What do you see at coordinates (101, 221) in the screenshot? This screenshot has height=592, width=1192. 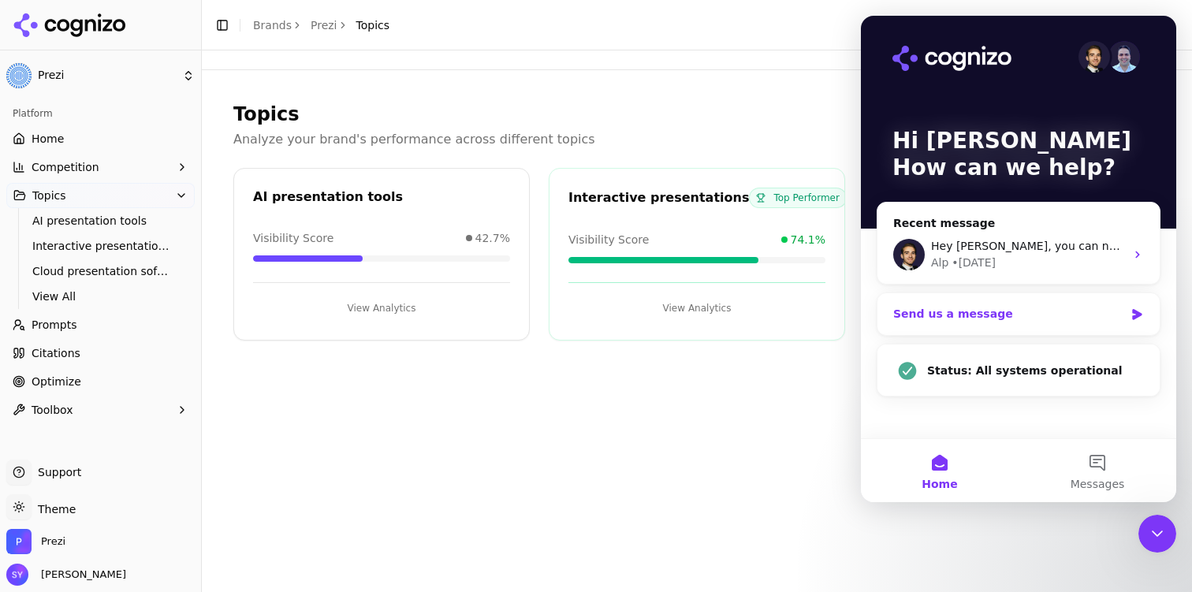 I see `a: AI presentation tools` at bounding box center [101, 221].